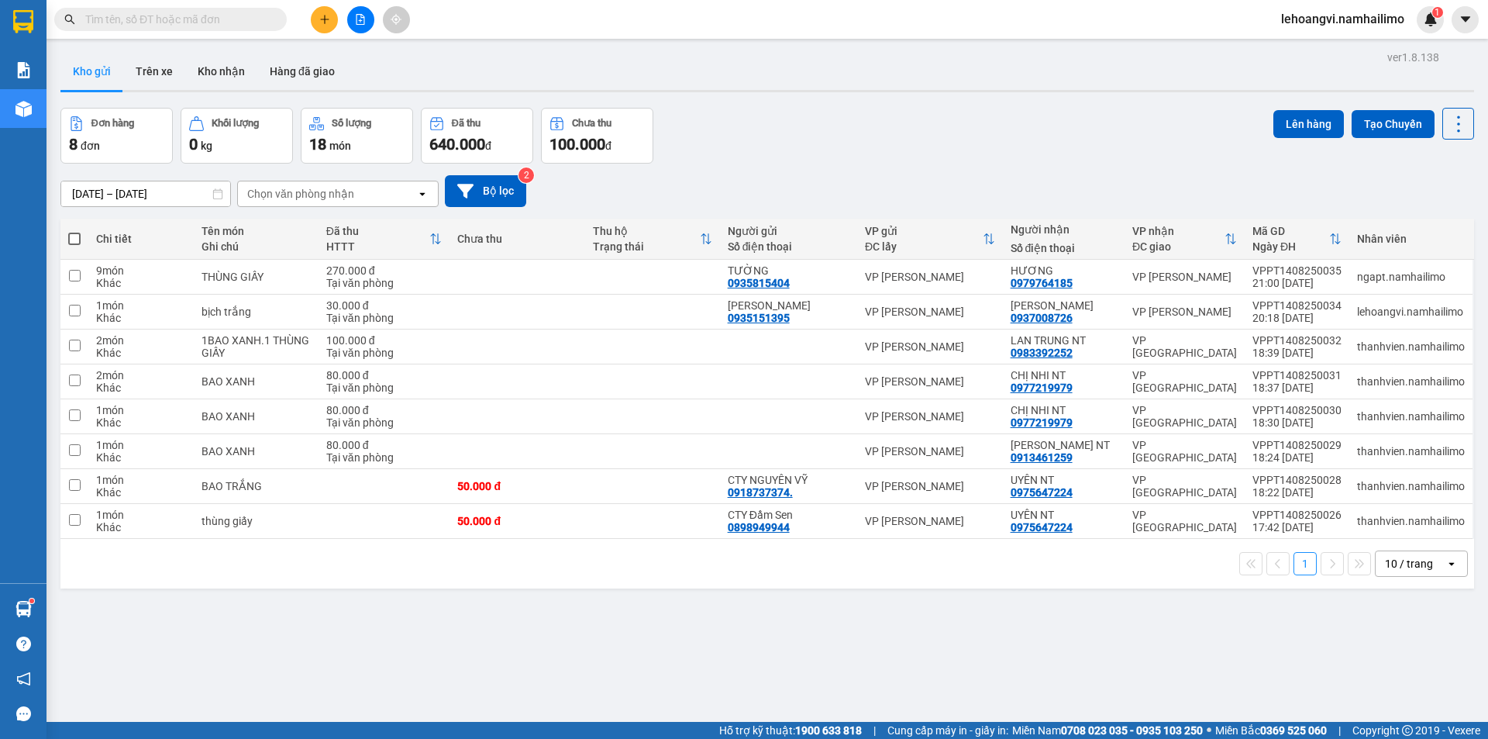 The height and width of the screenshot is (739, 1488). I want to click on button: Kho nhận, so click(221, 71).